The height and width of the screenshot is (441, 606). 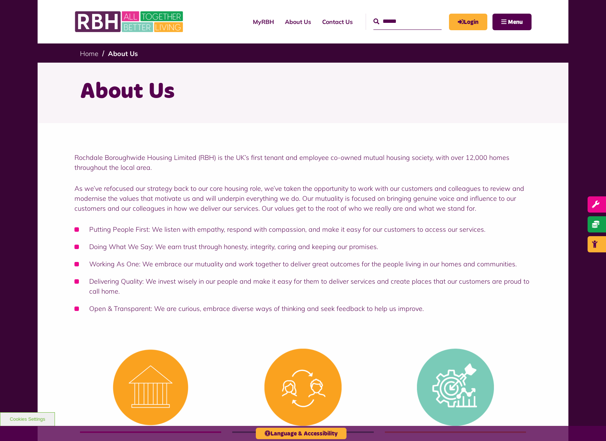 What do you see at coordinates (303, 308) in the screenshot?
I see `li: Open & Transparent: We are curious, embrace diverse ways of thinking and seek feedback to help us...` at bounding box center [303, 308].